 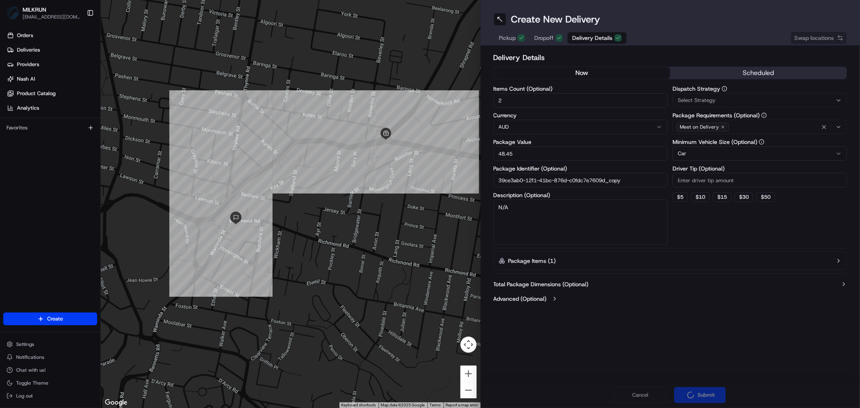 What do you see at coordinates (671, 299) in the screenshot?
I see `button: Advanced (Optional)` at bounding box center [671, 299].